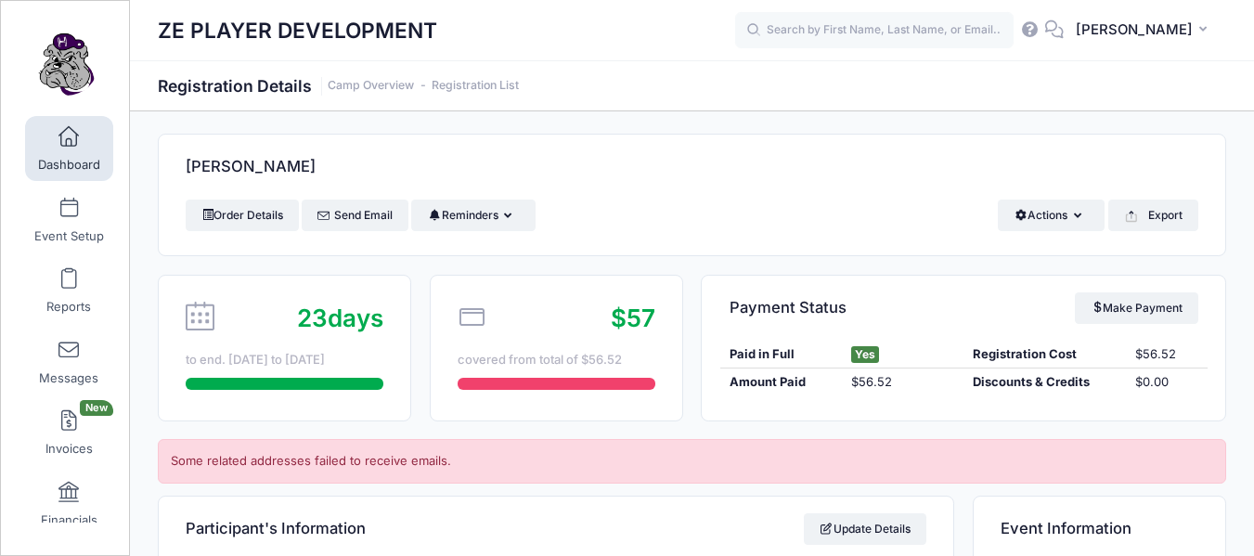 The height and width of the screenshot is (556, 1254). I want to click on span: Dashboard, so click(69, 165).